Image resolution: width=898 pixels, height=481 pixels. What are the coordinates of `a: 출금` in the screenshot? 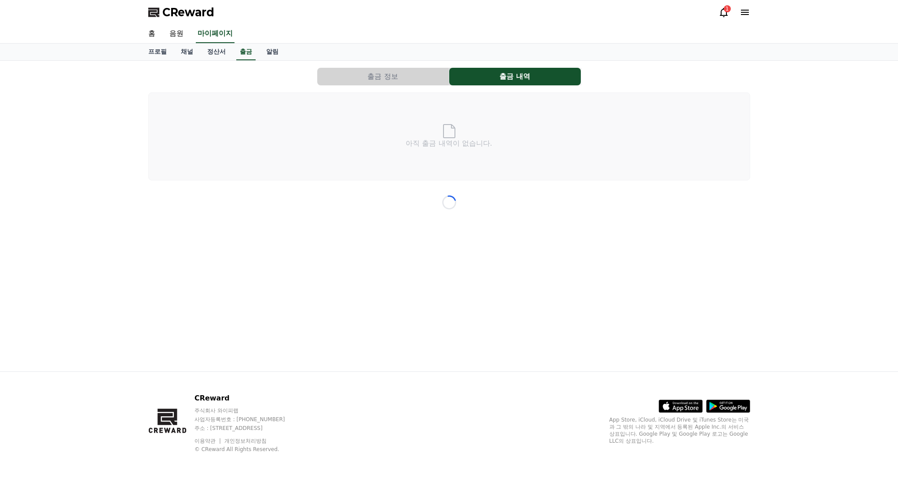 It's located at (246, 52).